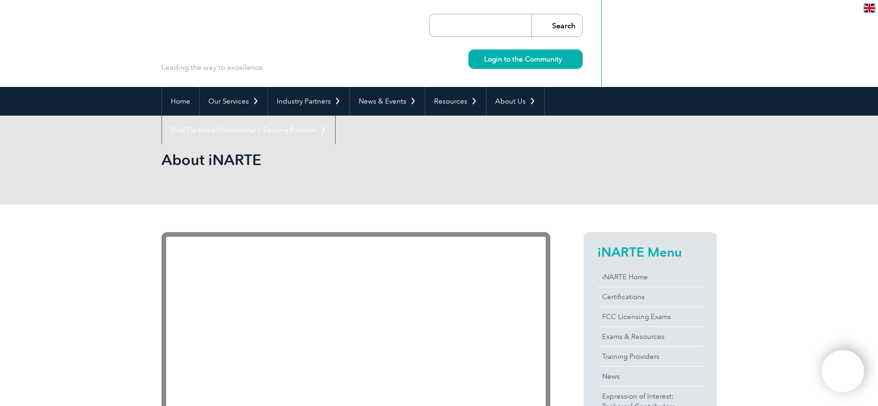 The height and width of the screenshot is (406, 878). I want to click on h2: iNARTE Menu, so click(650, 252).